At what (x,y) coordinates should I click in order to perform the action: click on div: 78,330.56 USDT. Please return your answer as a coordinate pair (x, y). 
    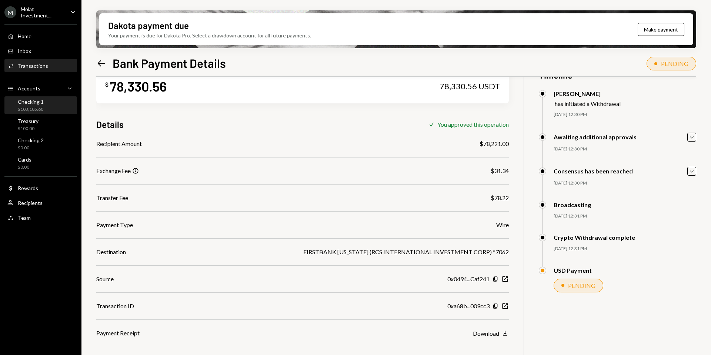
    Looking at the image, I should click on (469, 86).